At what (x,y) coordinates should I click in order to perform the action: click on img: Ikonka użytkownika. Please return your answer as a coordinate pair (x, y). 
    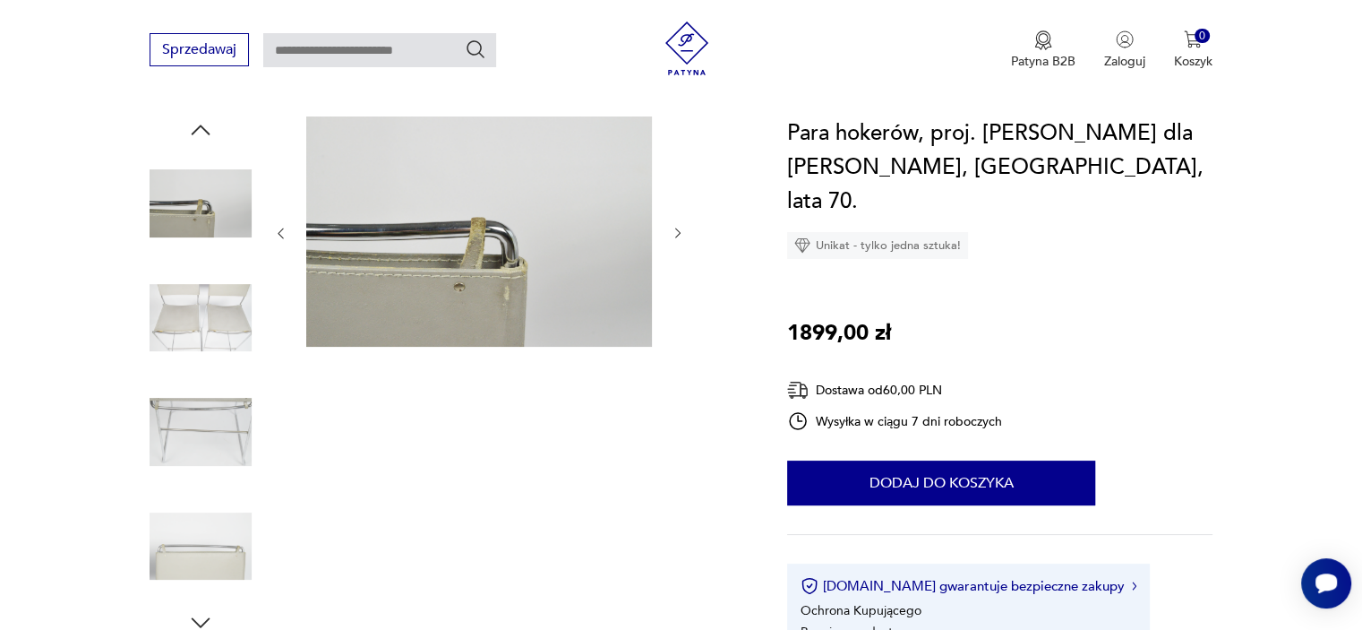
    Looking at the image, I should click on (1125, 39).